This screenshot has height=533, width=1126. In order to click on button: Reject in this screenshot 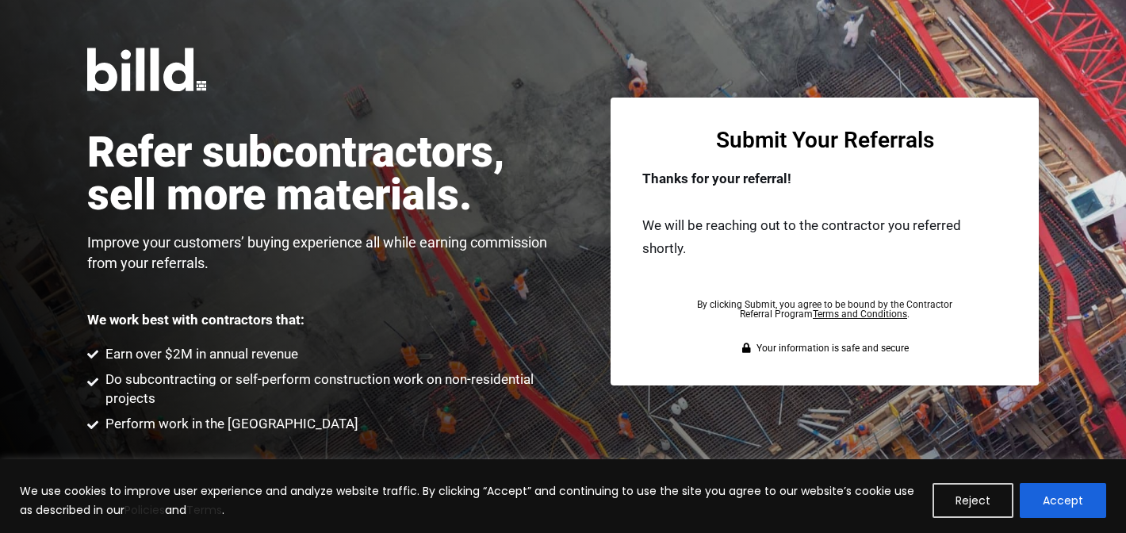, I will do `click(973, 500)`.